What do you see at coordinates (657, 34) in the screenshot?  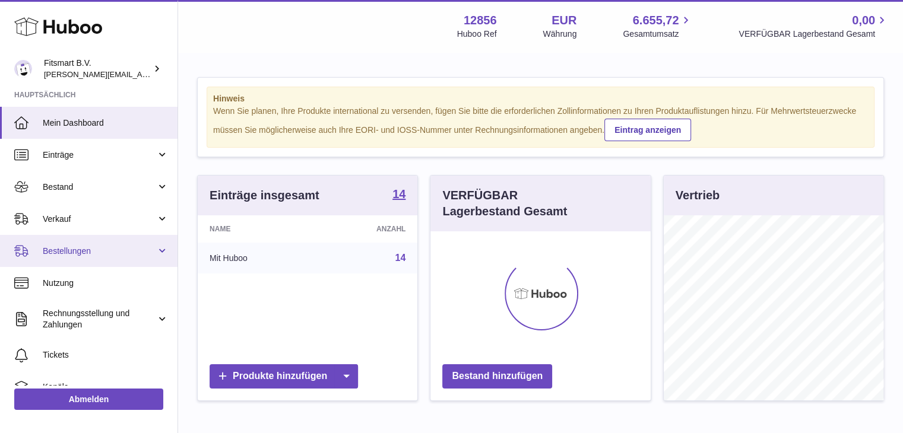 I see `span: Gesamtumsatz` at bounding box center [657, 34].